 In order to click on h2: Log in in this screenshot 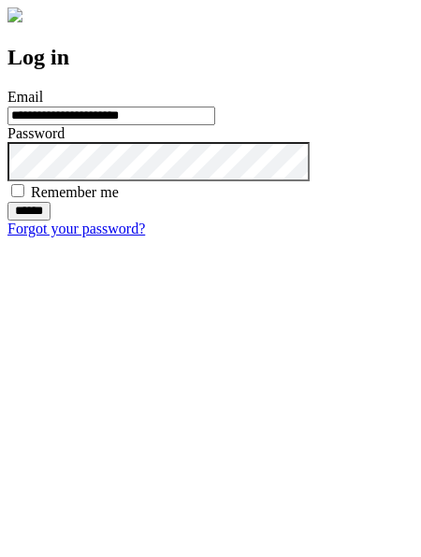, I will do `click(210, 57)`.